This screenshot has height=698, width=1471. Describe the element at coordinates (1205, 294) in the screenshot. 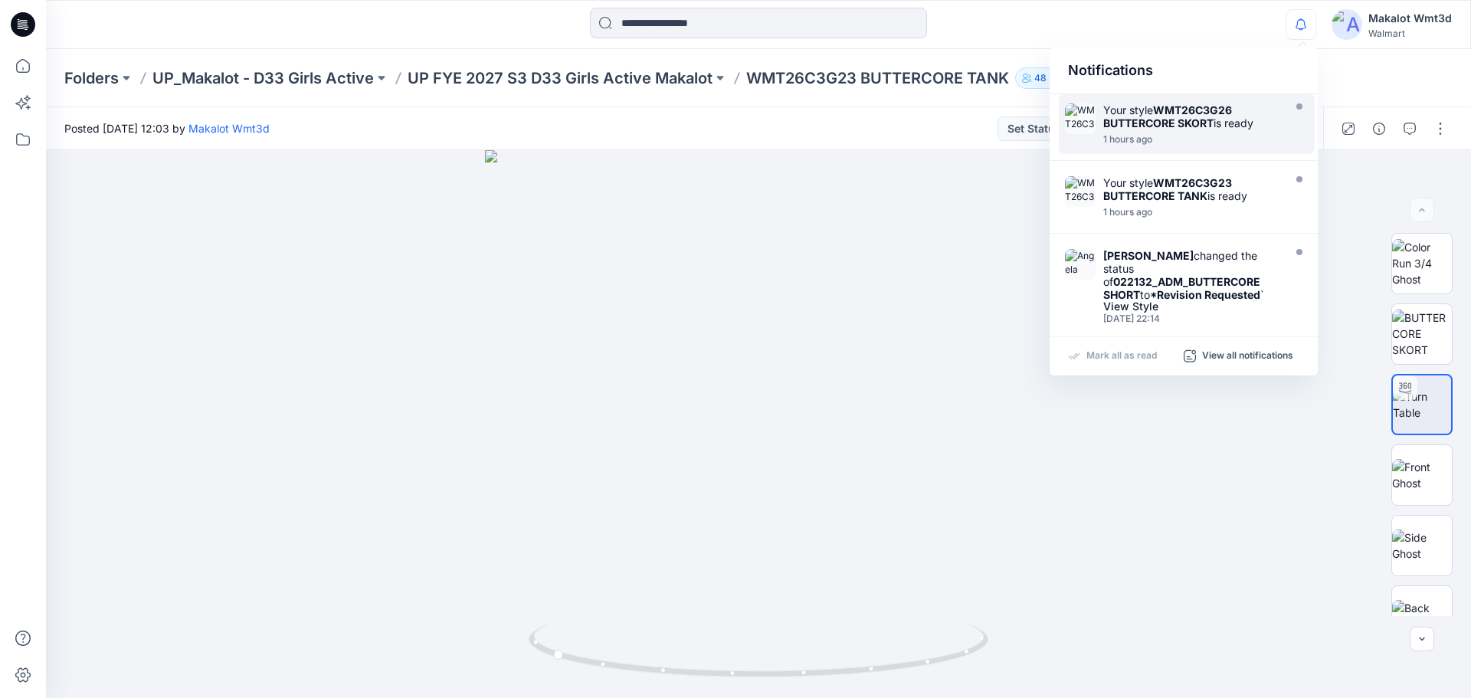

I see `strong: *Revision Requested` at that location.